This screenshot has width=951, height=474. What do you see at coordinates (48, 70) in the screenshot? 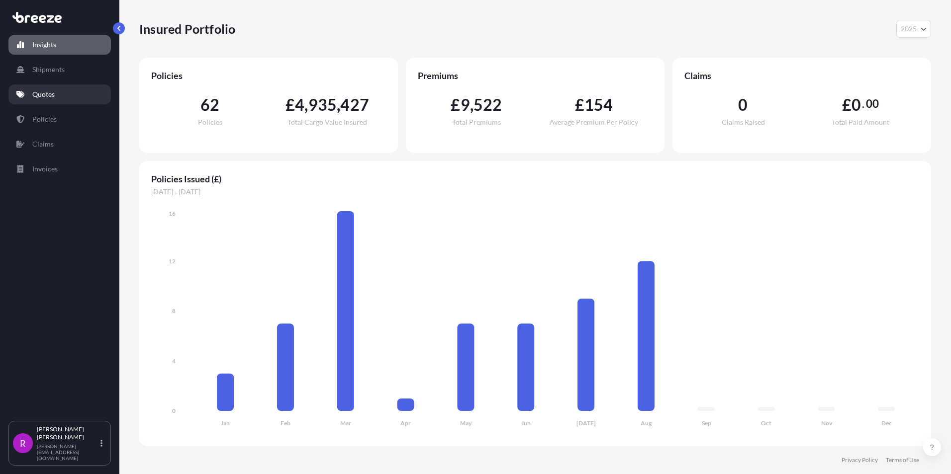
I see `p: Shipments` at bounding box center [48, 70].